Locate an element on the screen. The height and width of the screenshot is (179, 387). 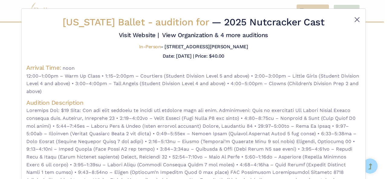
span: — 2025 Nutcracker Cast is located at coordinates (268, 22).